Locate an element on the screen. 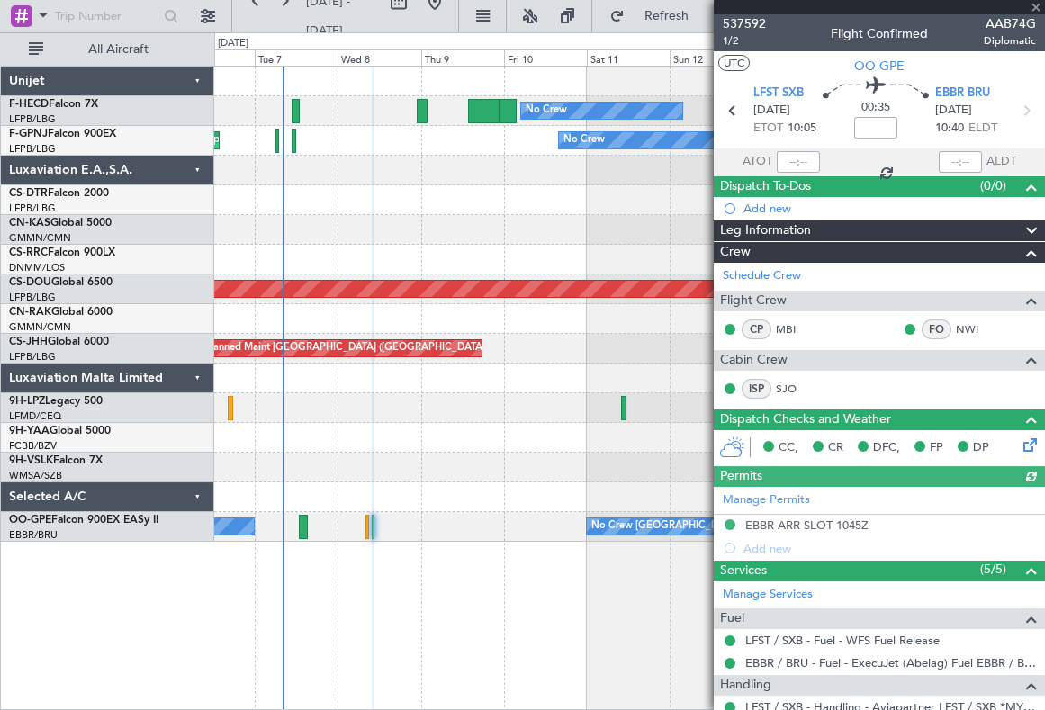 Image resolution: width=1045 pixels, height=710 pixels. a: CN-KASGlobal 5000 is located at coordinates (60, 223).